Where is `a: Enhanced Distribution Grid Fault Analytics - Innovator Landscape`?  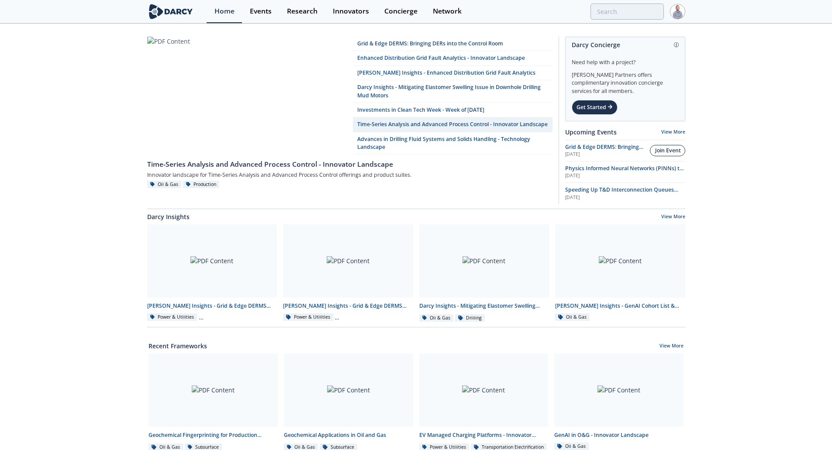
a: Enhanced Distribution Grid Fault Analytics - Innovator Landscape is located at coordinates (452, 58).